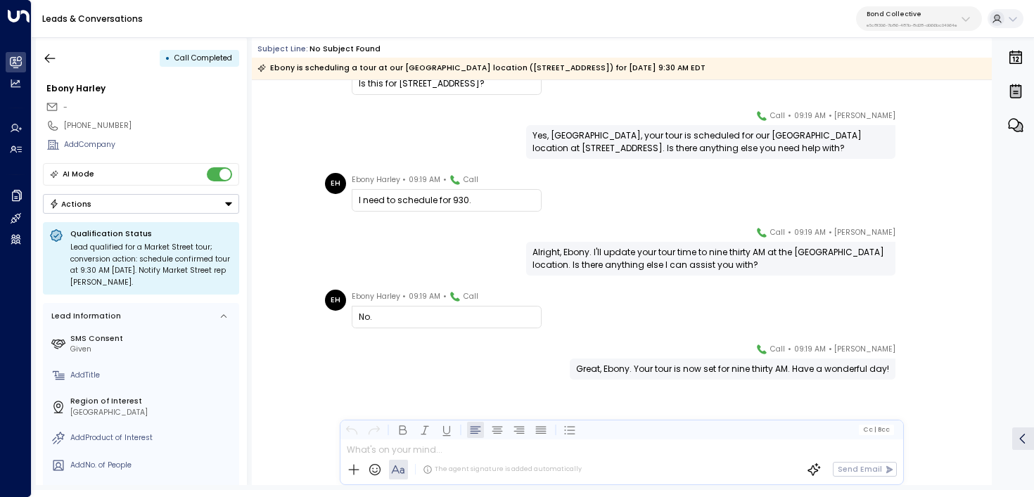 The height and width of the screenshot is (497, 1034). I want to click on div: Lead Information, so click(84, 316).